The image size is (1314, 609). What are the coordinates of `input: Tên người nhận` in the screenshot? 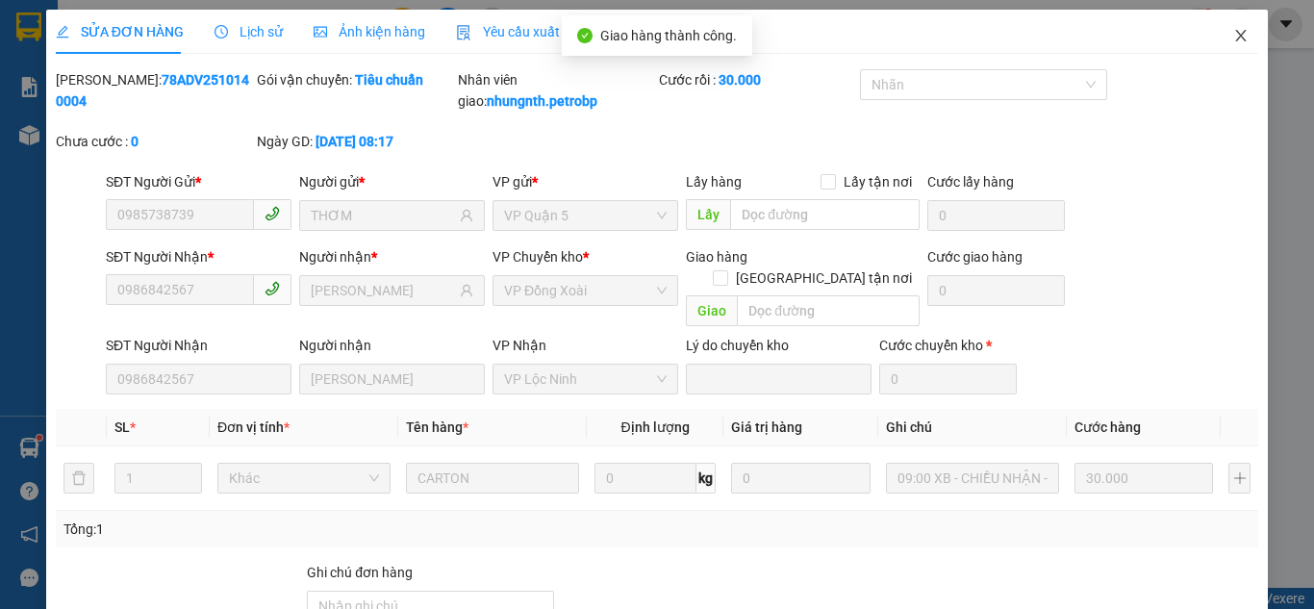 It's located at (383, 290).